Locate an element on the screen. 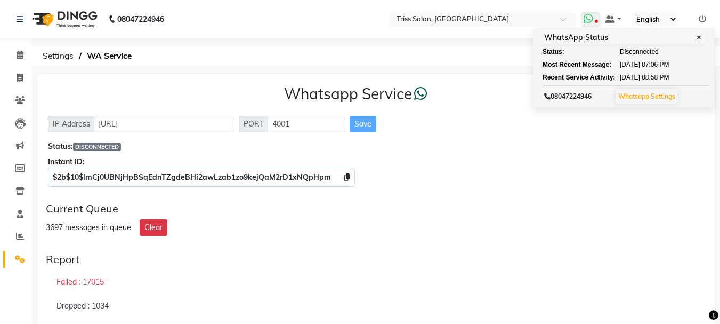 This screenshot has width=720, height=324. div: Most Recent Message: is located at coordinates (572, 65).